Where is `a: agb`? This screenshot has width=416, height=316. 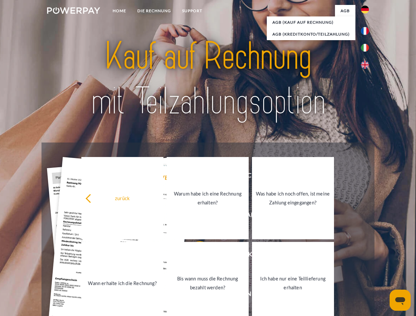 a: agb is located at coordinates (345, 11).